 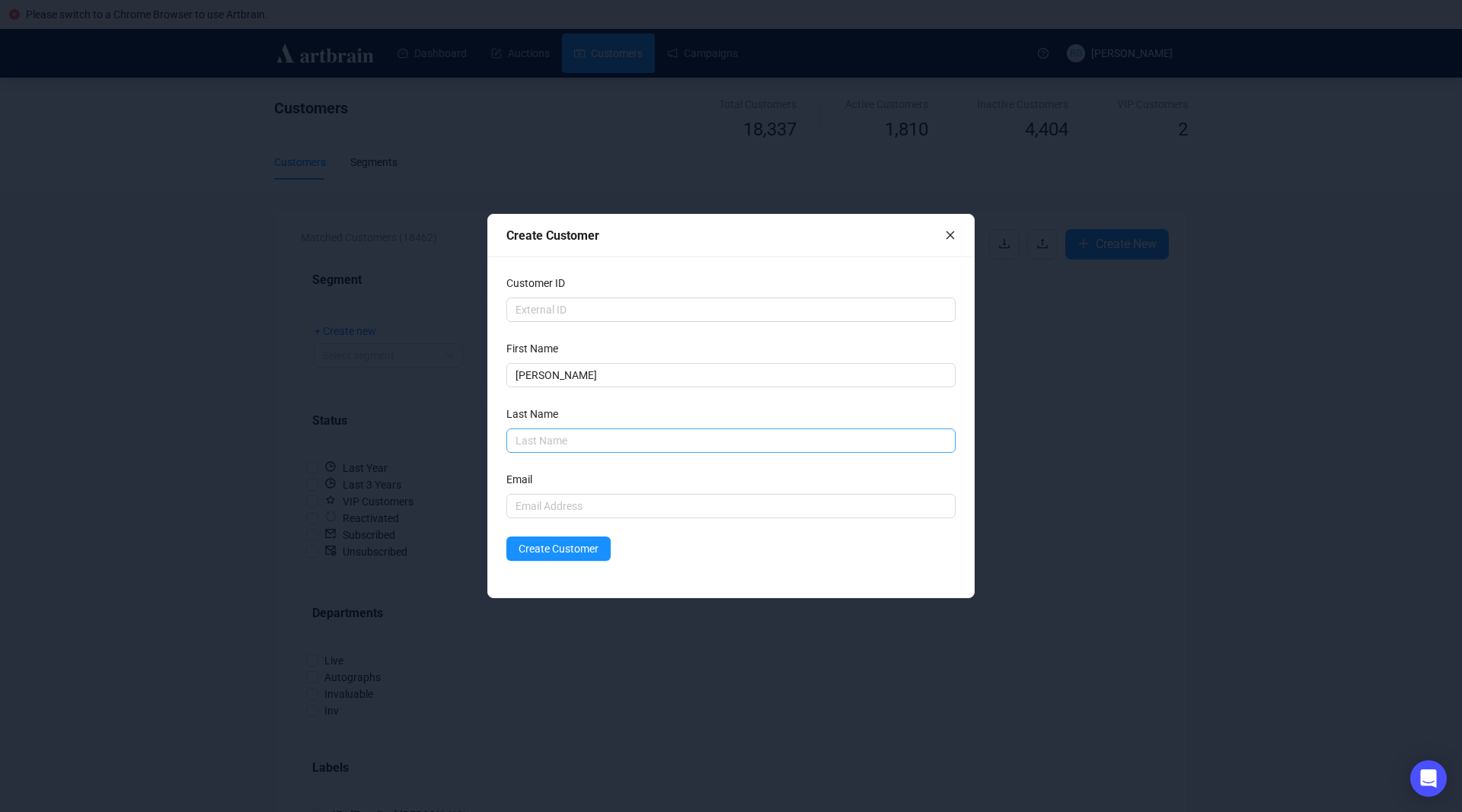 I want to click on label: Last Name, so click(x=537, y=414).